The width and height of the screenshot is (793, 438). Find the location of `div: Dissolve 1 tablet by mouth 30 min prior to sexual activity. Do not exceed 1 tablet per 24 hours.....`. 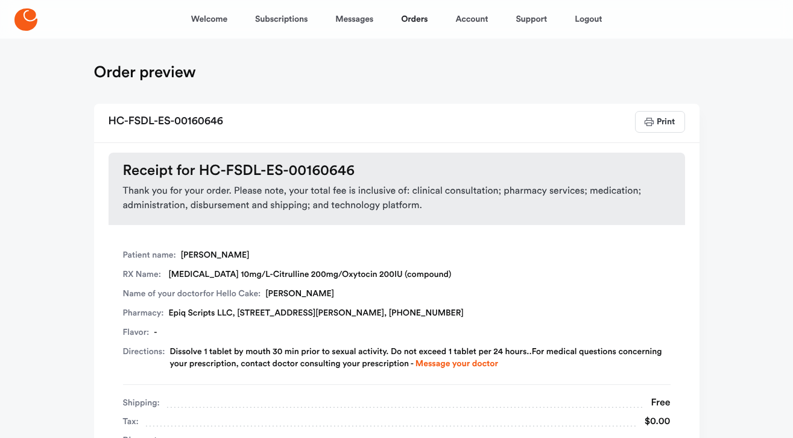

div: Dissolve 1 tablet by mouth 30 min prior to sexual activity. Do not exceed 1 tablet per 24 hours..... is located at coordinates (420, 358).